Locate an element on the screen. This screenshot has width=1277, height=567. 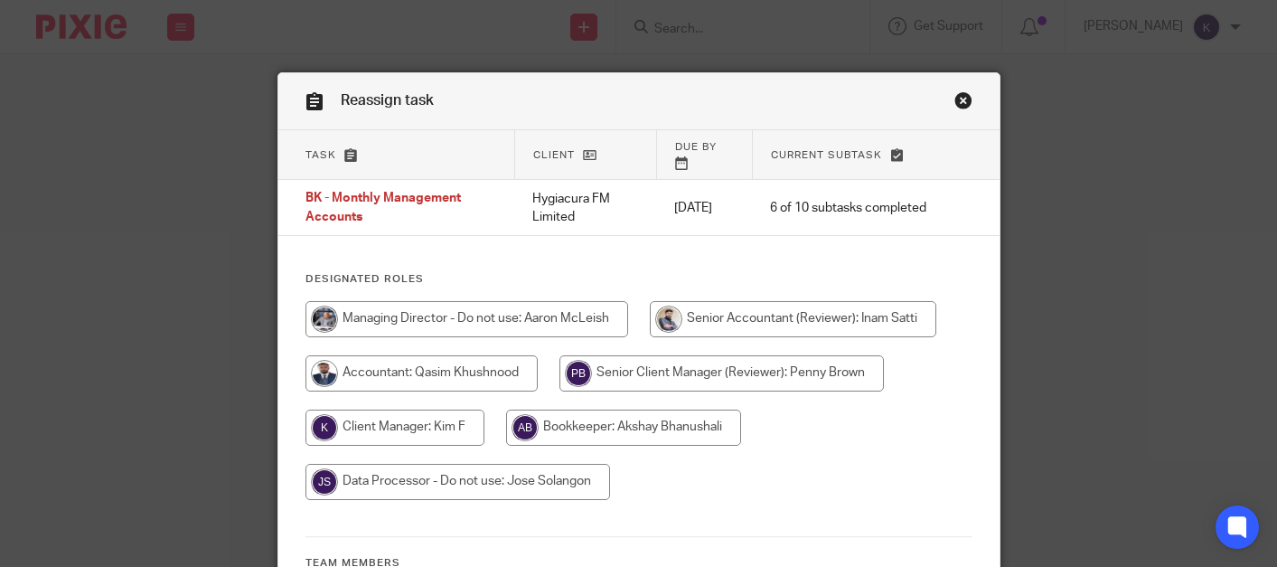
span: Client is located at coordinates (554, 155).